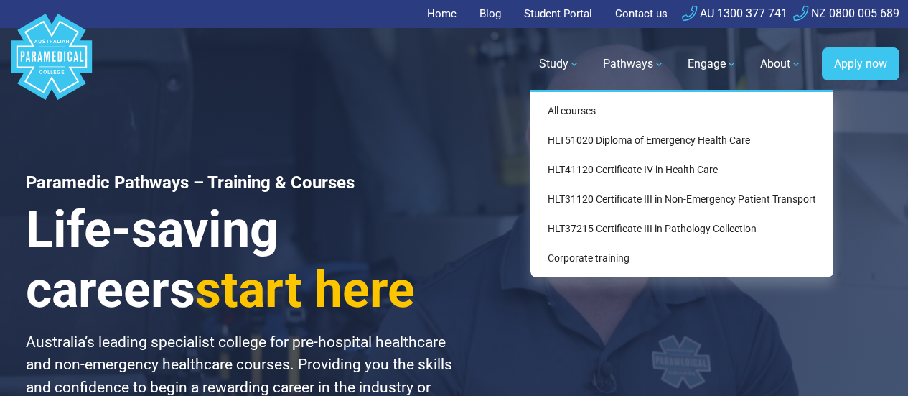  I want to click on a: Study, so click(559, 64).